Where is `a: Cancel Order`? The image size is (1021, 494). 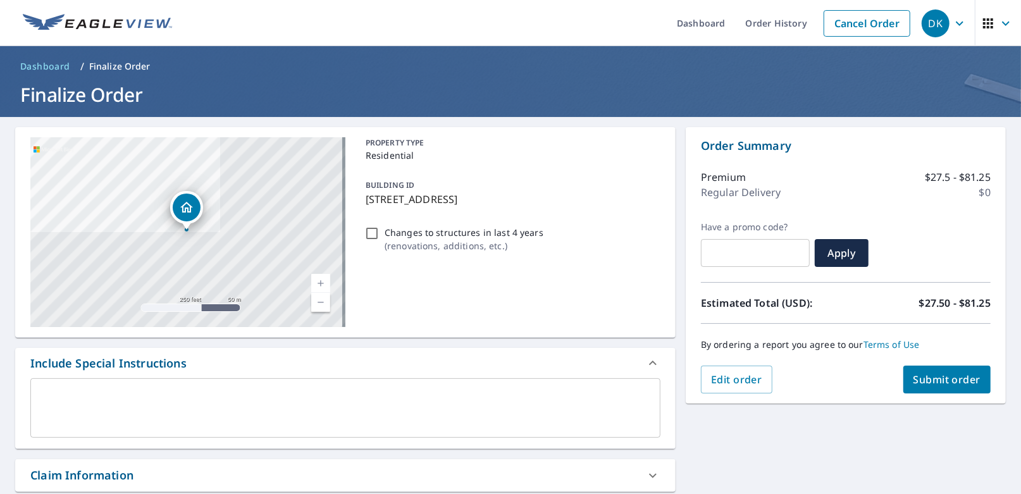 a: Cancel Order is located at coordinates (867, 23).